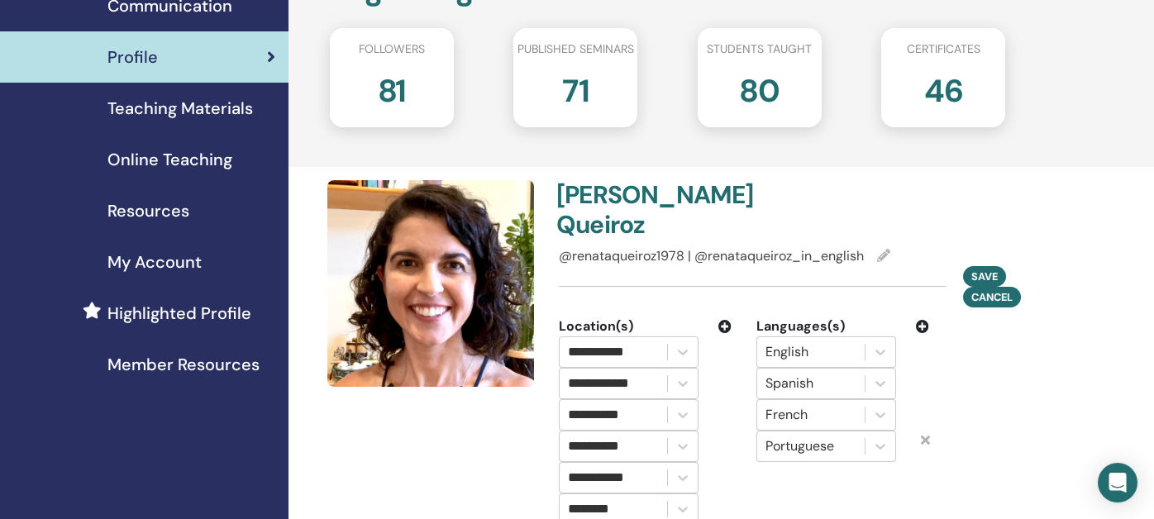 Image resolution: width=1154 pixels, height=519 pixels. Describe the element at coordinates (759, 49) in the screenshot. I see `span: Students taught` at that location.